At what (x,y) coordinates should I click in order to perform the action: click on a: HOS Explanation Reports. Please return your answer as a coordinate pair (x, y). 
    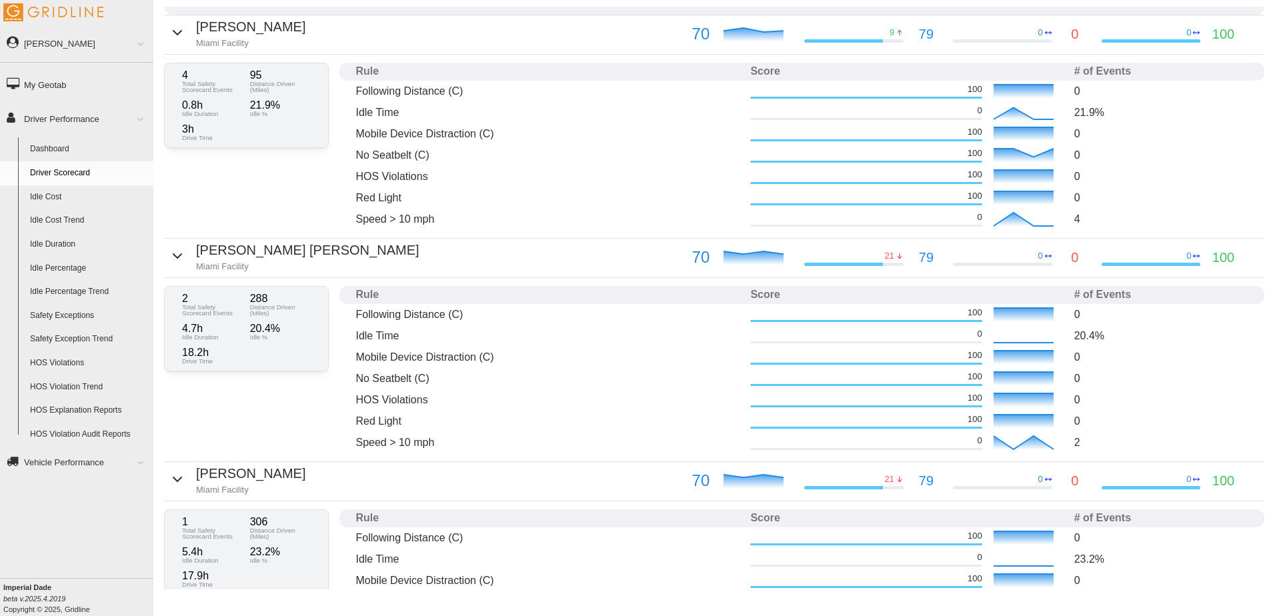
    Looking at the image, I should click on (89, 411).